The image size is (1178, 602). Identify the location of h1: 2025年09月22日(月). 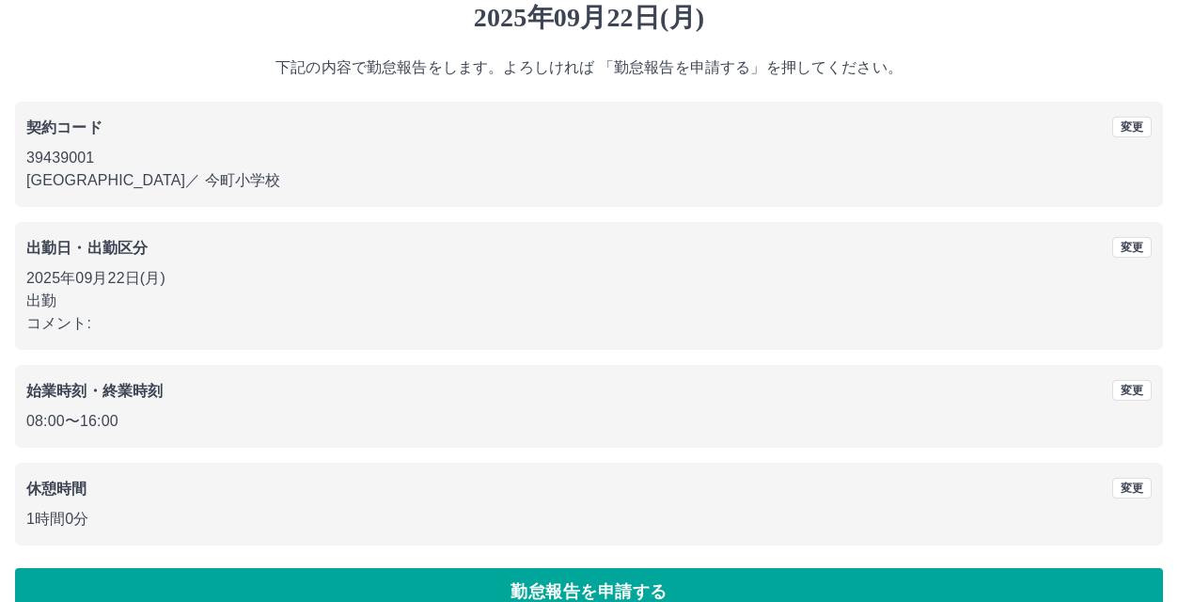
(588, 18).